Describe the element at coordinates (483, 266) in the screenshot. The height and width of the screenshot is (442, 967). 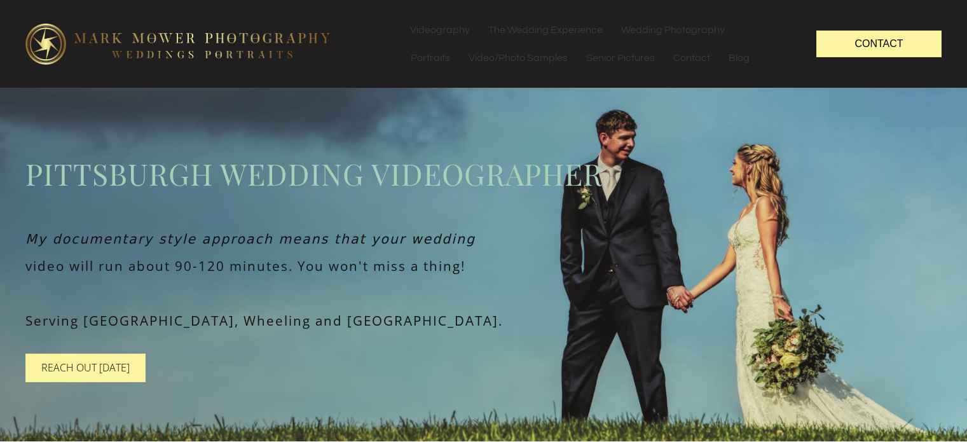
I see `p: video will run about 90-120 minutes. You won't miss a thing!` at that location.